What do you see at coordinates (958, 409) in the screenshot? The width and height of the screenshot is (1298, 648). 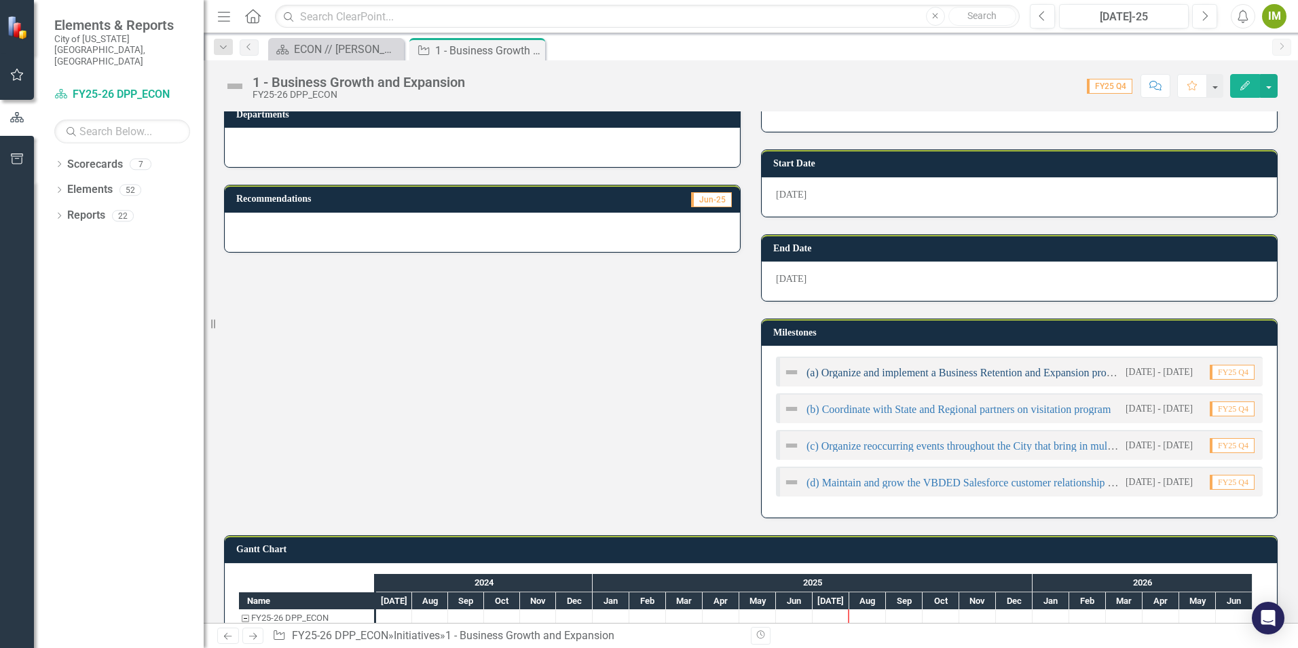 I see `a: (b) Coordinate with State and Regional partners on visitation program` at bounding box center [958, 409].